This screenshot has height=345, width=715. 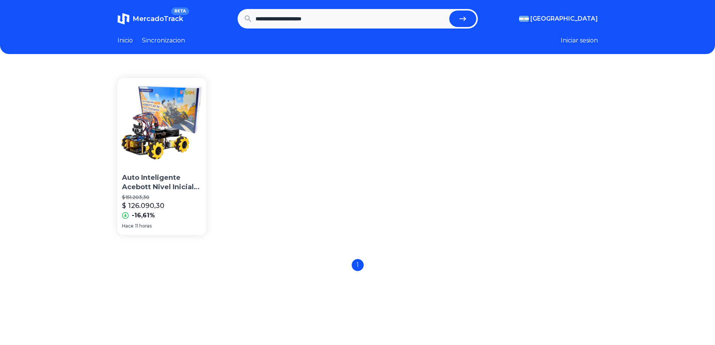 I want to click on p: $ 151.203,30, so click(x=162, y=197).